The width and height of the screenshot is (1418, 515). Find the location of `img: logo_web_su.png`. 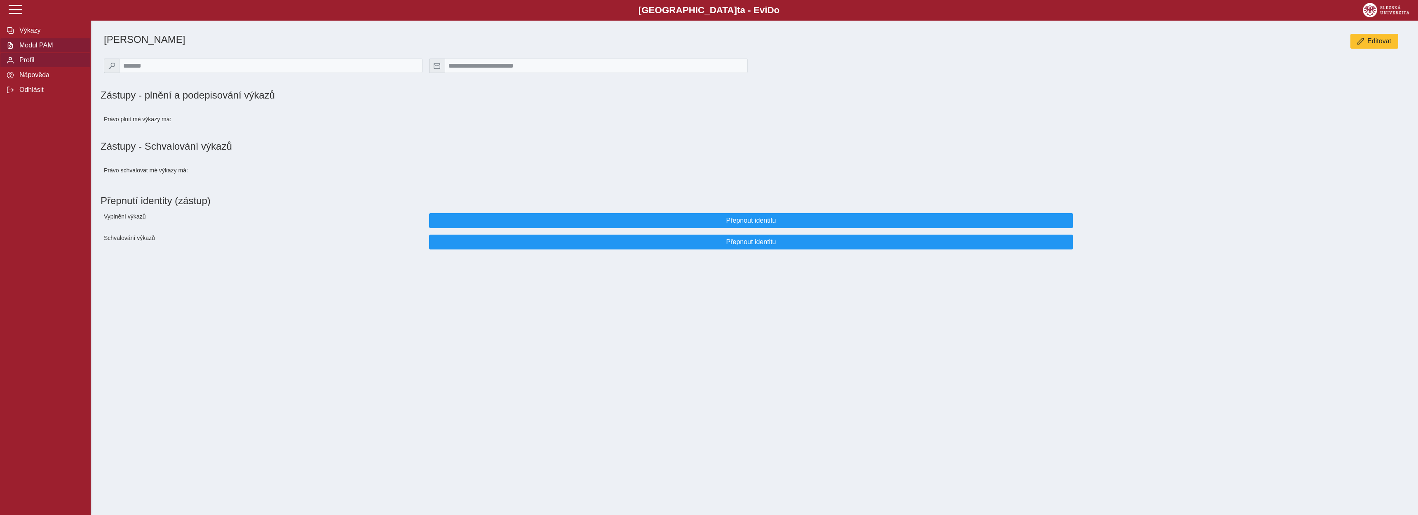

img: logo_web_su.png is located at coordinates (1386, 10).